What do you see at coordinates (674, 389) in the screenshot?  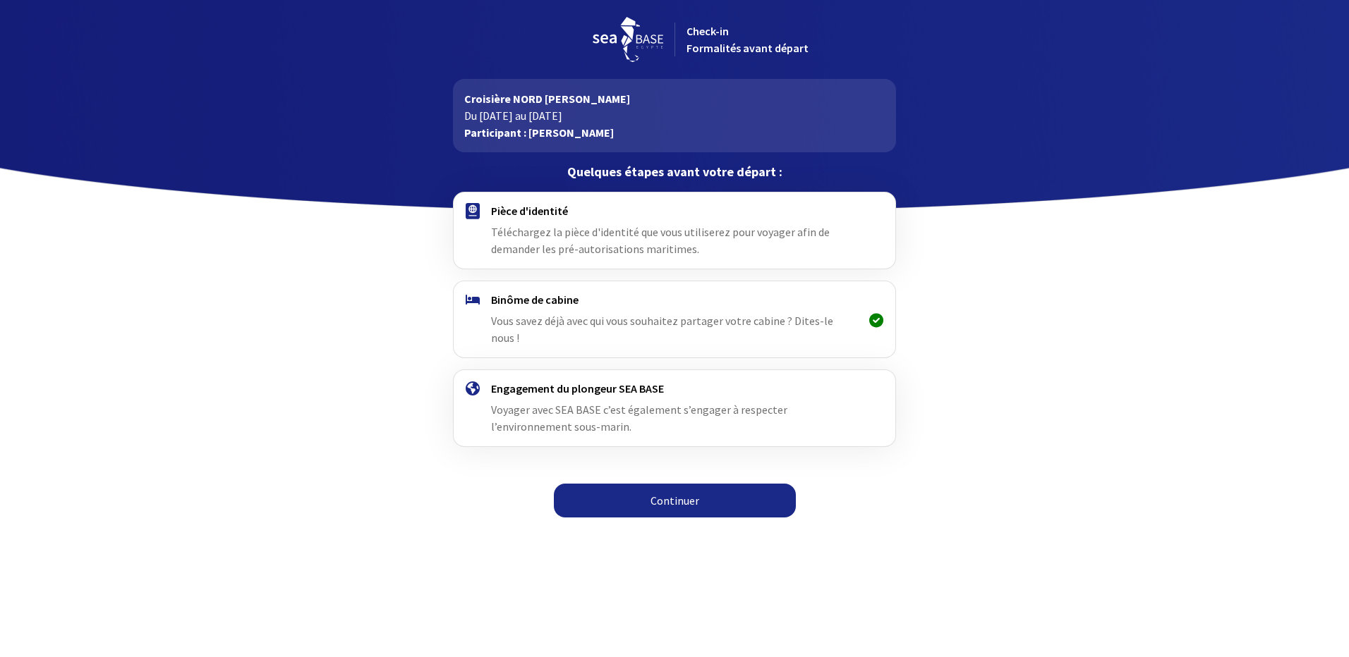 I see `h4: Engagement du plongeur SEA BASE` at bounding box center [674, 389].